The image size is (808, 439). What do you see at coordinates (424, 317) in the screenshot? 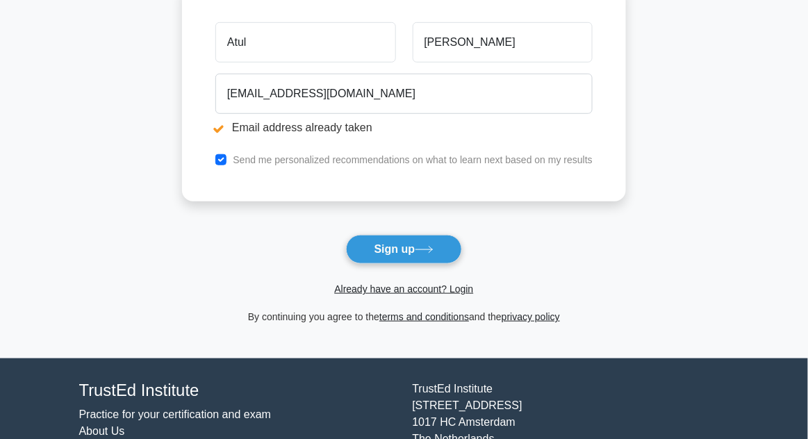
I see `a: terms and conditions` at bounding box center [424, 317].